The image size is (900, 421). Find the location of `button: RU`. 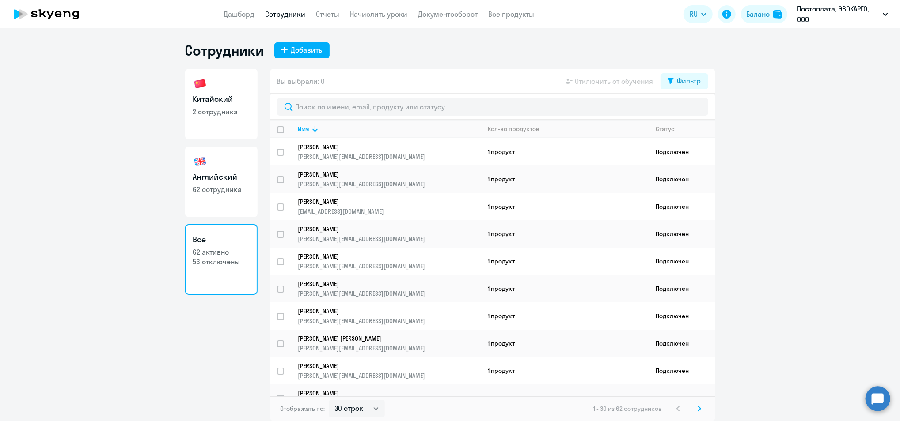

button: RU is located at coordinates (698, 14).